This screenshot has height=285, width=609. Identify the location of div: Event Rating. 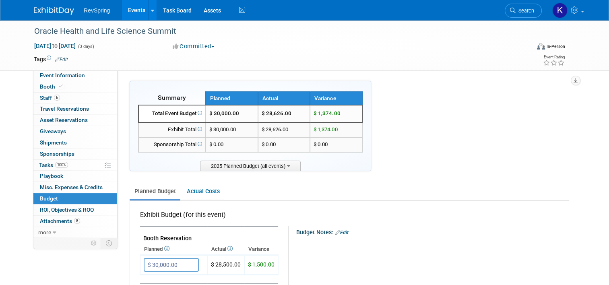
(554, 57).